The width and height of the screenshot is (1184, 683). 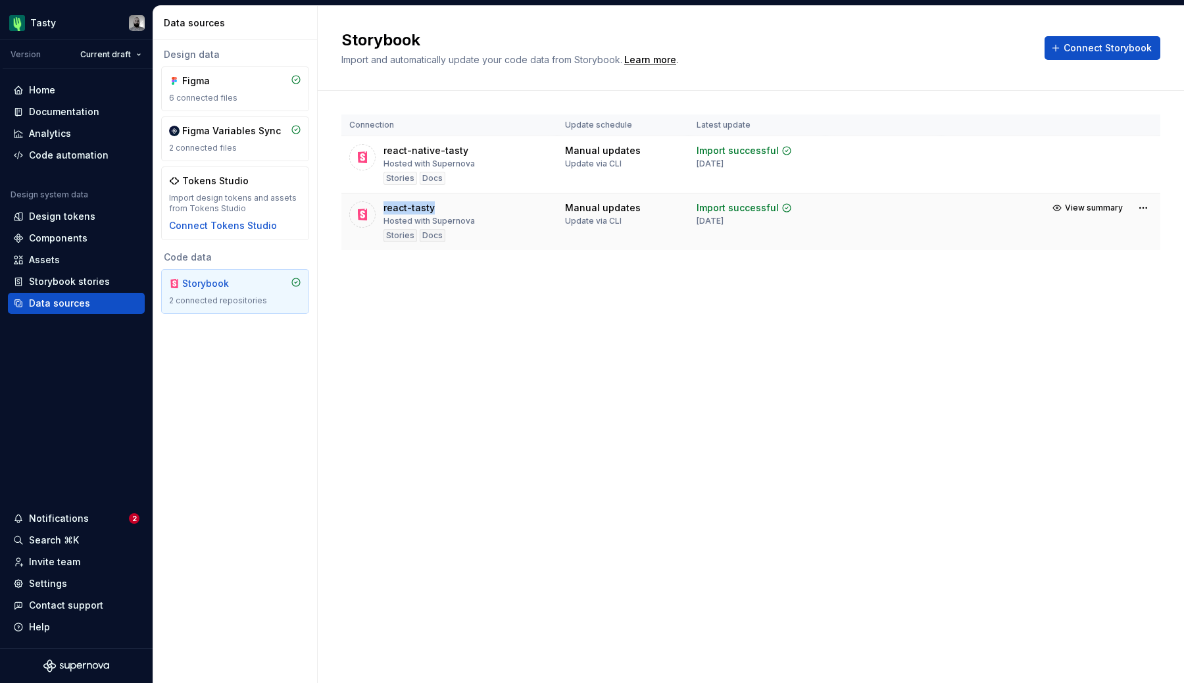 What do you see at coordinates (76, 112) in the screenshot?
I see `a: Documentation` at bounding box center [76, 112].